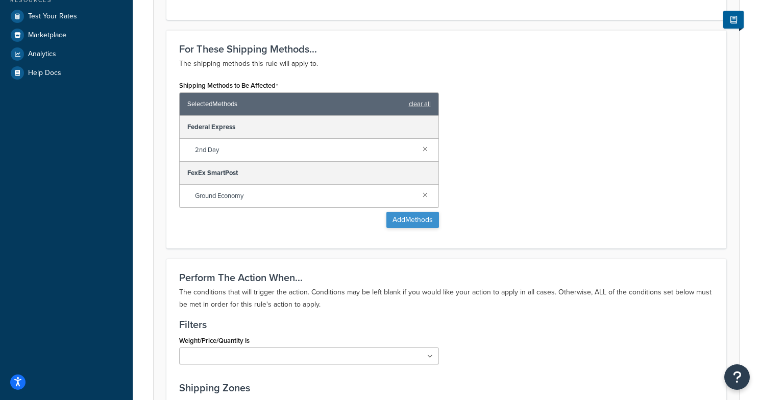 Image resolution: width=760 pixels, height=400 pixels. Describe the element at coordinates (44, 73) in the screenshot. I see `span: Help Docs` at that location.